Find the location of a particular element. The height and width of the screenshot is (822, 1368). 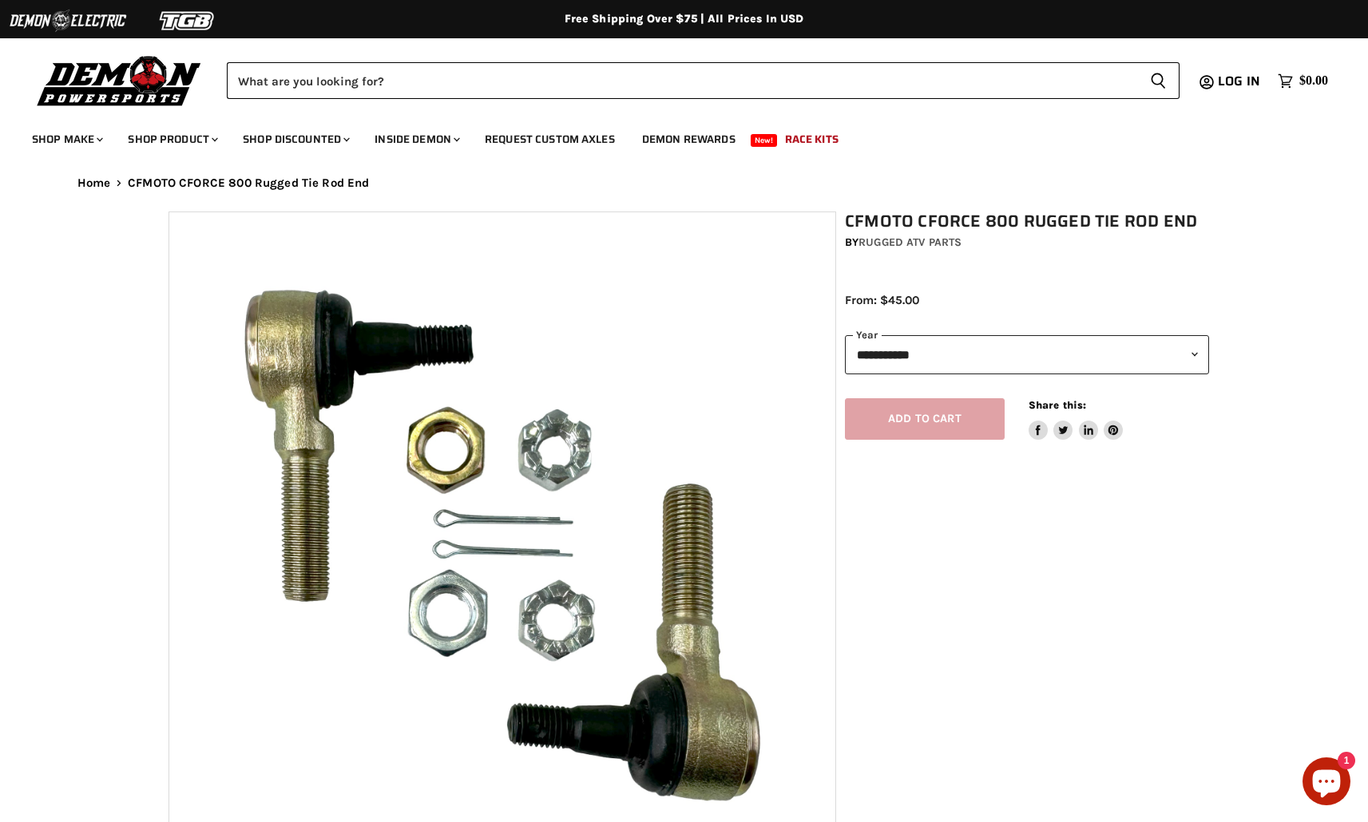

span: CFMOTO CFORCE 800 Rugged Tie Rod End is located at coordinates (248, 183).